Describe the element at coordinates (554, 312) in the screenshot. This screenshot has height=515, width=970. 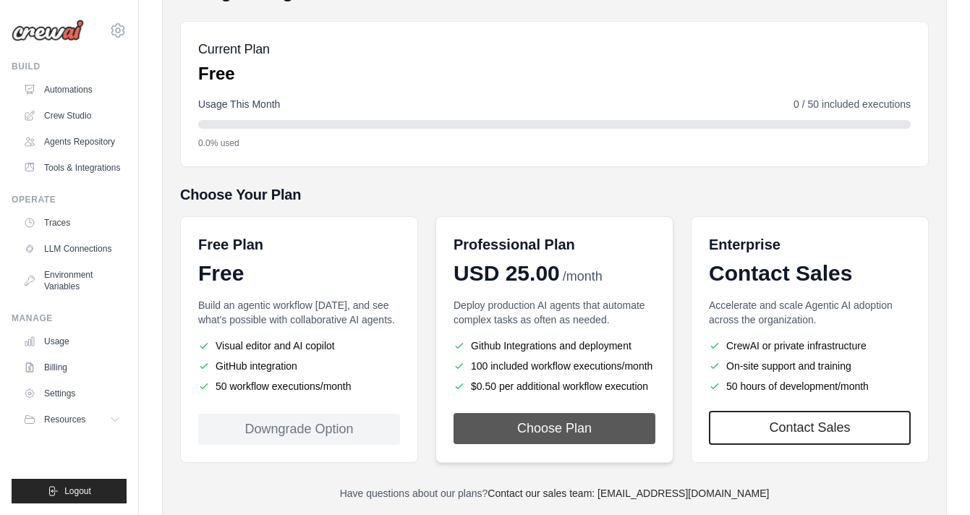
I see `p: Deploy production AI agents that automate complex tasks as often as needed.` at that location.